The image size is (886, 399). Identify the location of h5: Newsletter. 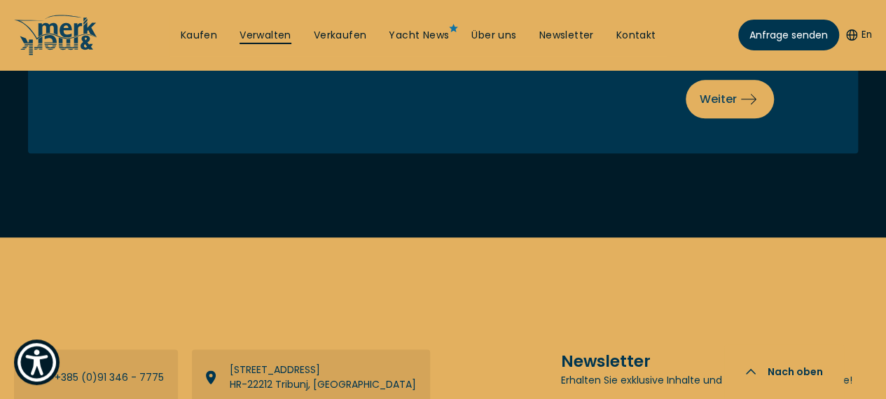
(716, 361).